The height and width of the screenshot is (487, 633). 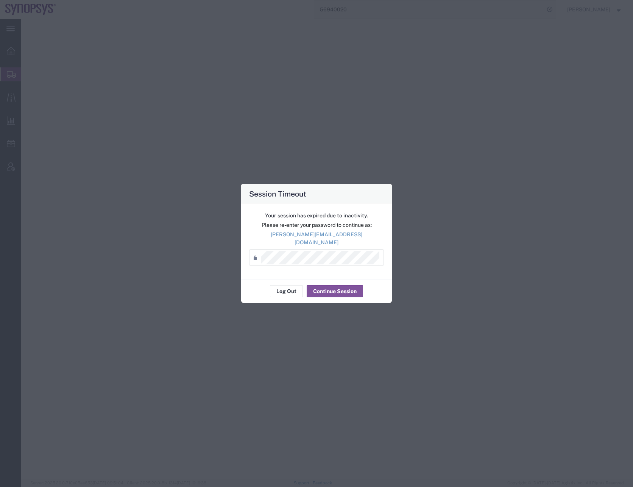 I want to click on p: Please re-enter your password to continue as:, so click(x=317, y=225).